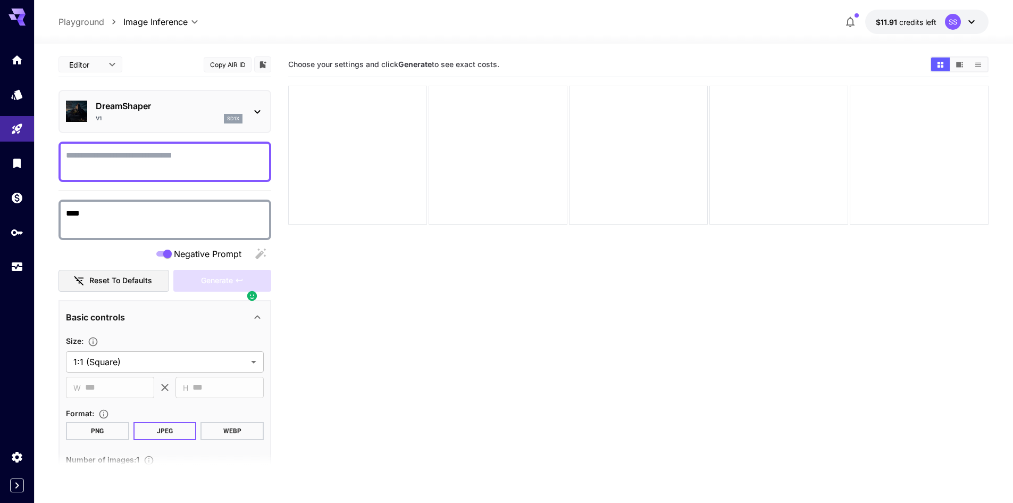  Describe the element at coordinates (17, 197) in the screenshot. I see `div: Wallet` at that location.